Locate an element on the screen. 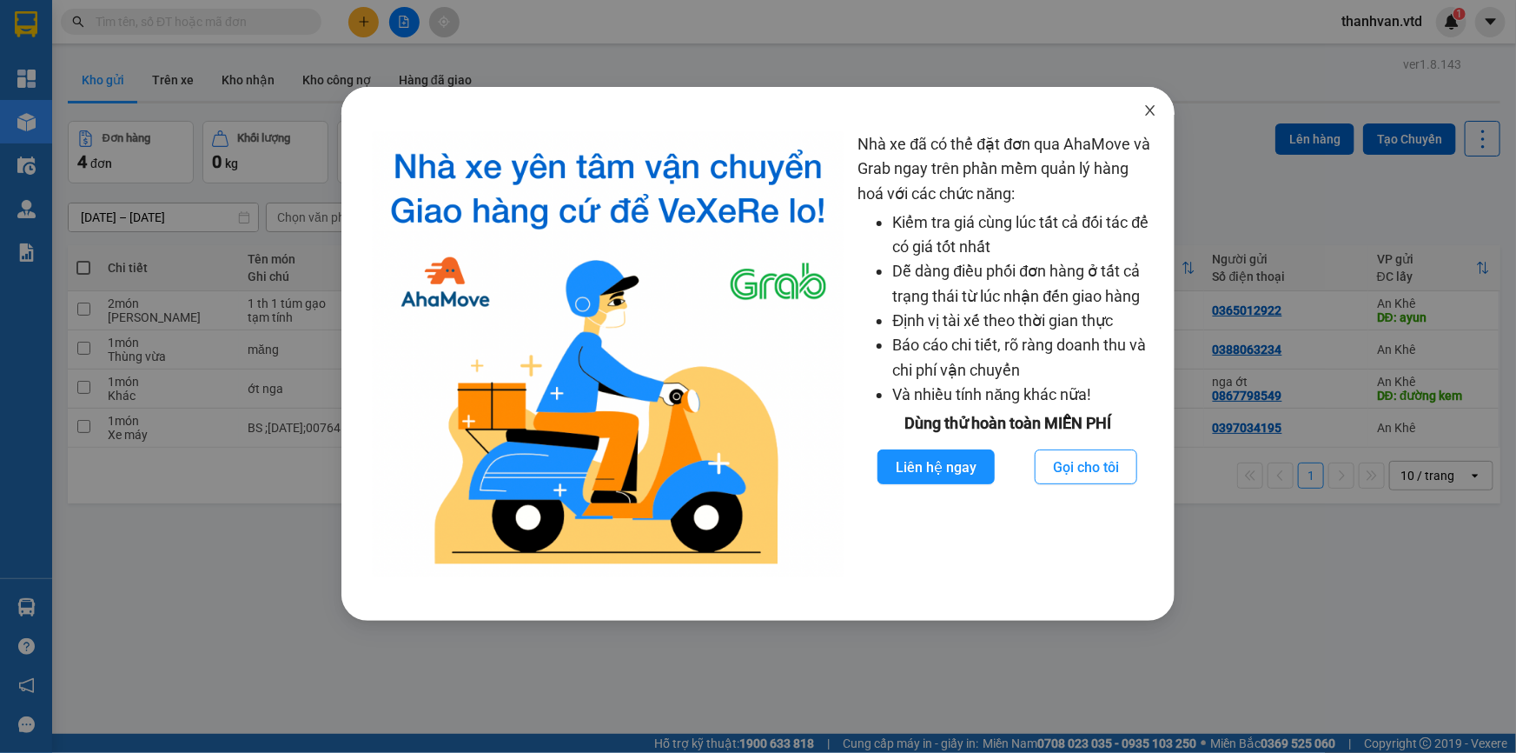 The height and width of the screenshot is (753, 1516). li: Định vị tài xế theo thời gian thực is located at coordinates (1025, 321).